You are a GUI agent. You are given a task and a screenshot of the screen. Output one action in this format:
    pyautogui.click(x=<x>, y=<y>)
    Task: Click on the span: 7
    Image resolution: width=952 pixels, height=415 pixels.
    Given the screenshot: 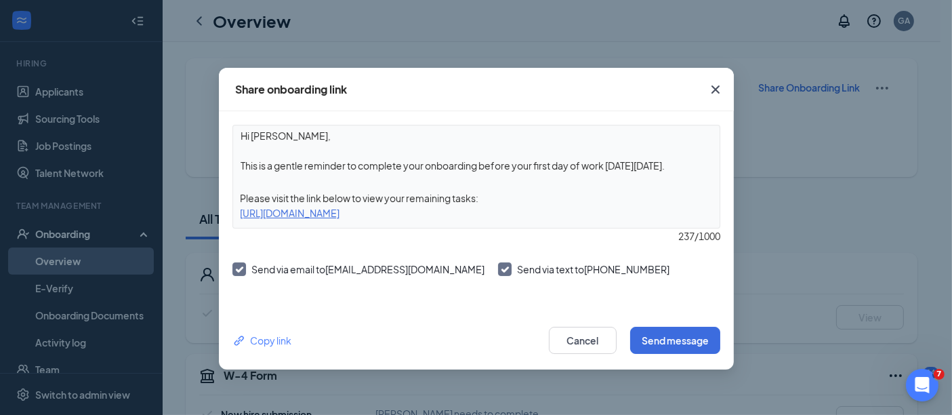 What is the action you would take?
    pyautogui.click(x=939, y=374)
    